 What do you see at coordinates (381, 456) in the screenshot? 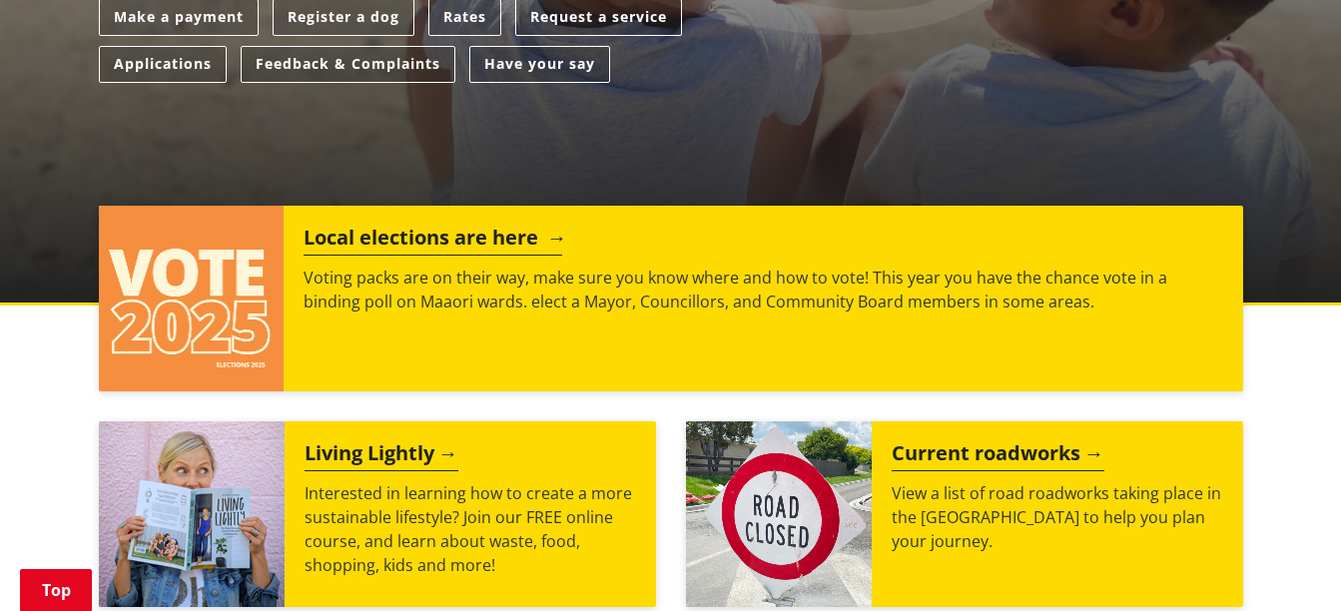
I see `h2: Living Lightly` at bounding box center [381, 456].